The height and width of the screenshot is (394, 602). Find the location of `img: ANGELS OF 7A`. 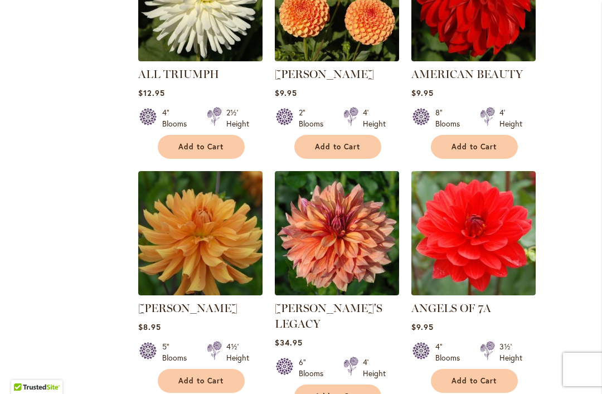

img: ANGELS OF 7A is located at coordinates (473, 233).